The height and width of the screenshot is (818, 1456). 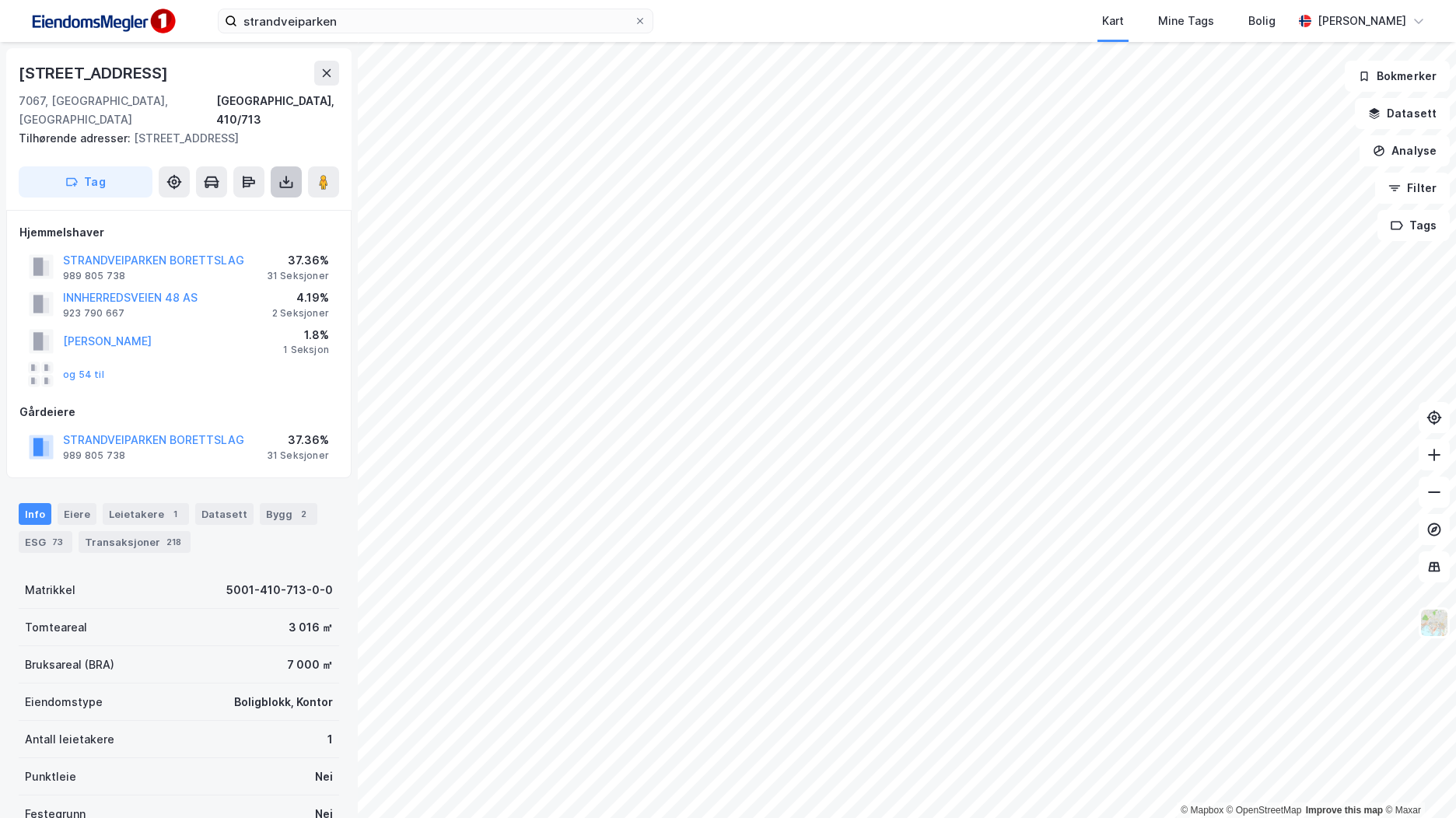 What do you see at coordinates (77, 514) in the screenshot?
I see `div: Eiere` at bounding box center [77, 514].